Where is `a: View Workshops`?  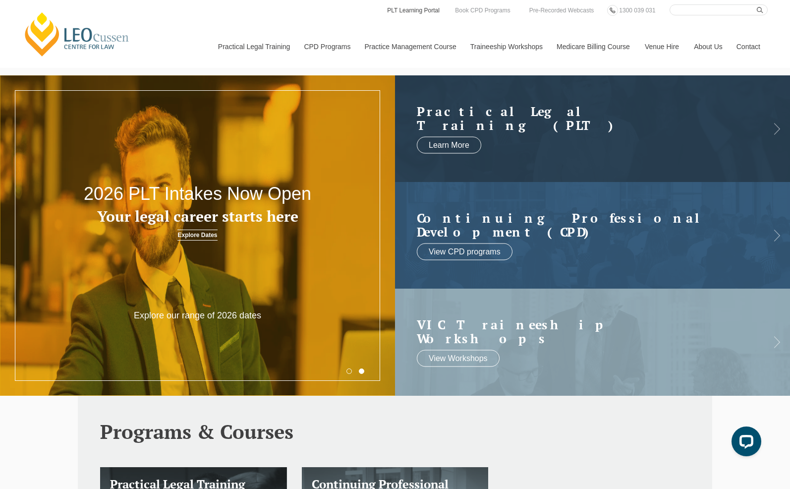 a: View Workshops is located at coordinates (458, 358).